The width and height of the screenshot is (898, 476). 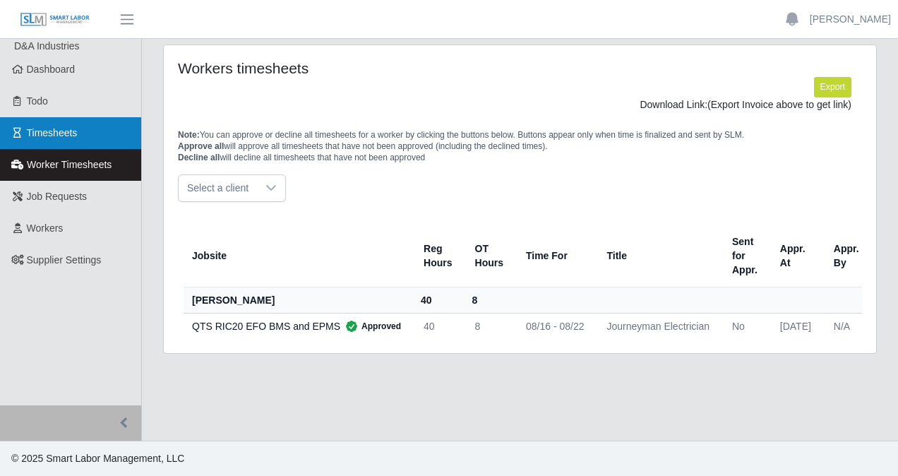 I want to click on button: Export, so click(x=832, y=87).